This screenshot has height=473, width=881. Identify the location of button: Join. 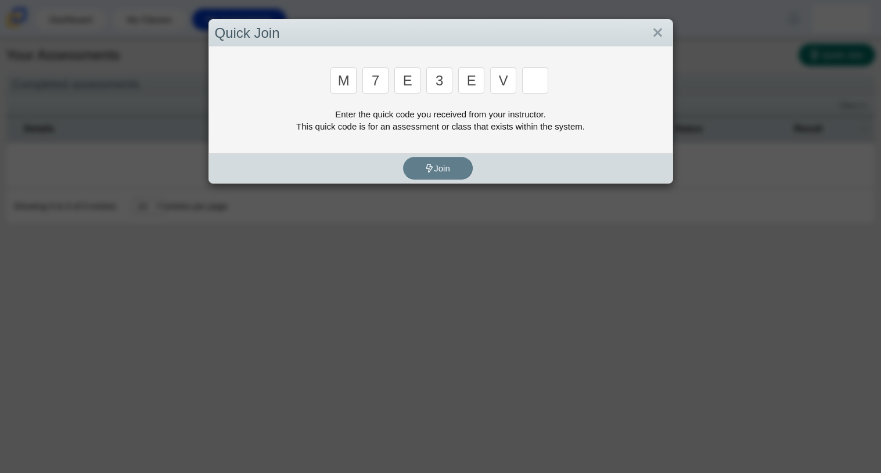
(438, 168).